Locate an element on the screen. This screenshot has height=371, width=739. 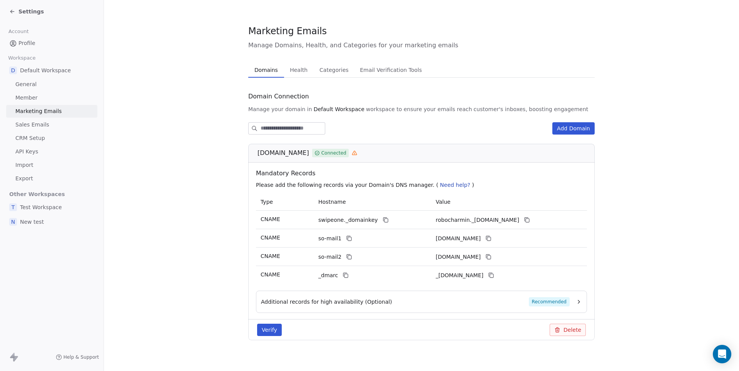
span: Sales Emails is located at coordinates (32, 125).